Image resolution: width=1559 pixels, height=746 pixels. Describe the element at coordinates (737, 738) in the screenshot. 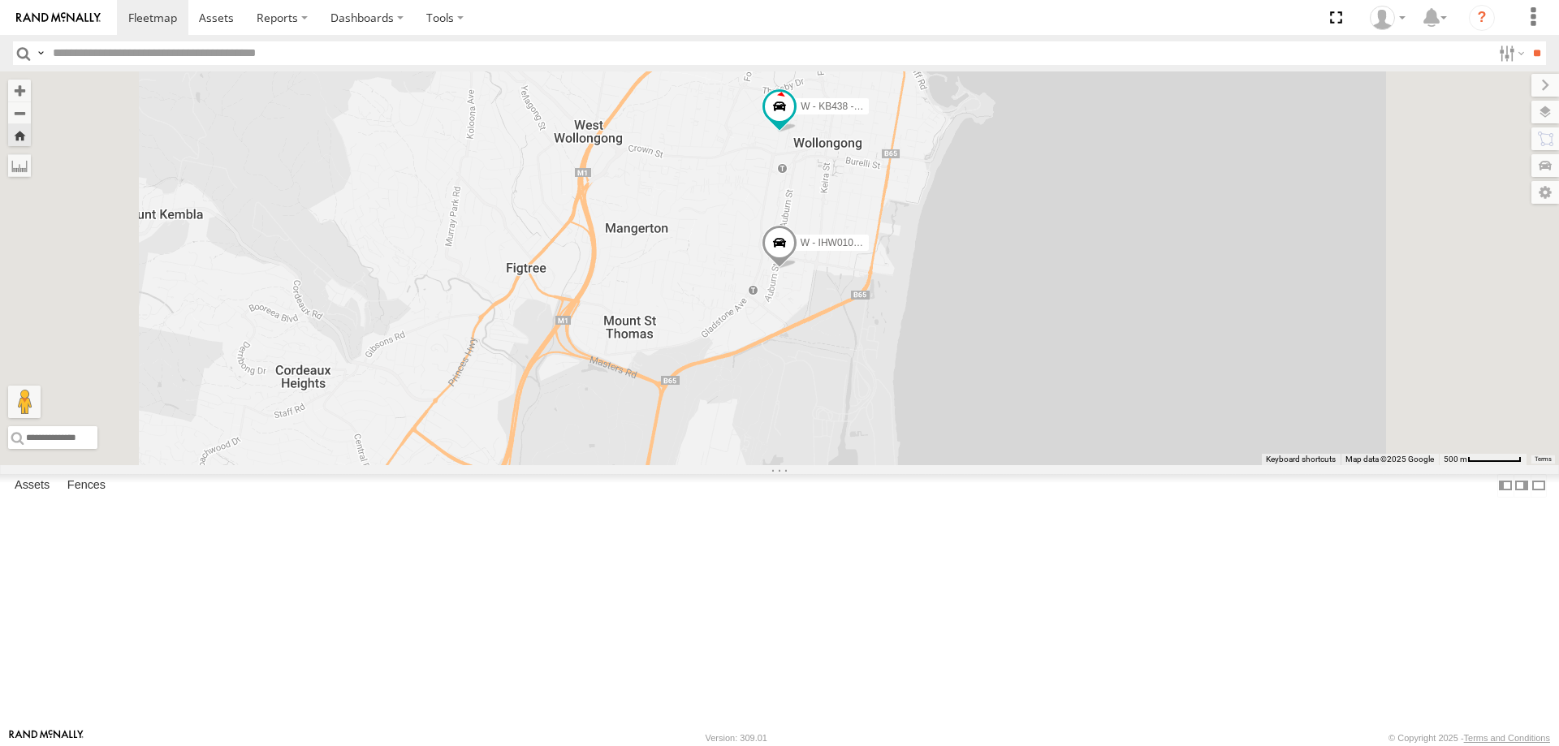

I see `div: Version: 309.01` at that location.